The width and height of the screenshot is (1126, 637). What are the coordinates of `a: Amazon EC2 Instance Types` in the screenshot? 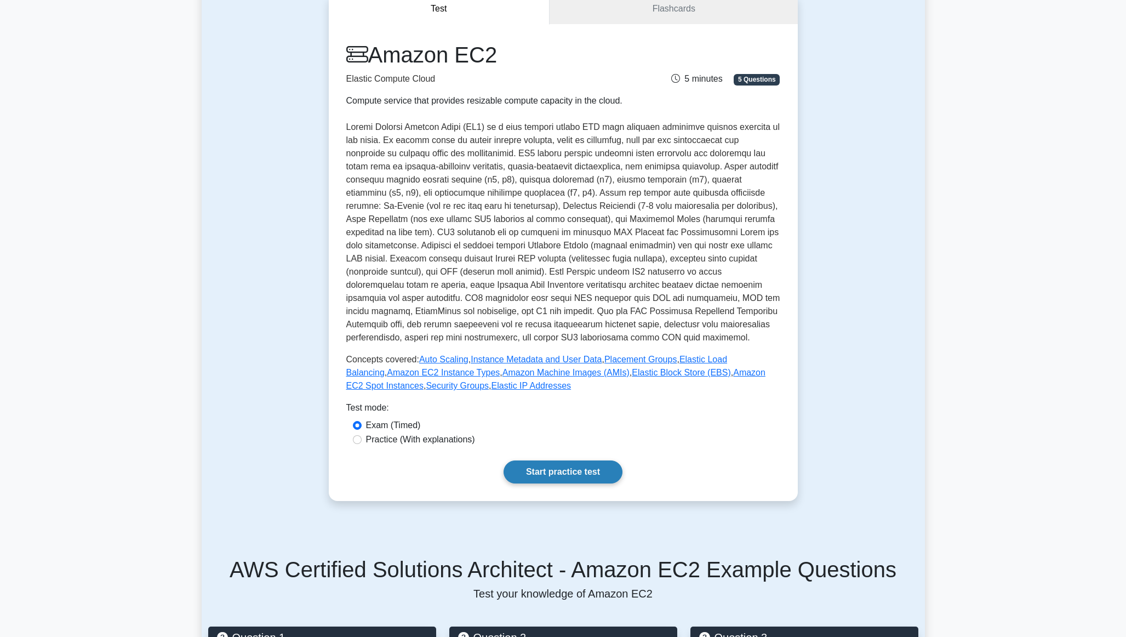 It's located at (443, 372).